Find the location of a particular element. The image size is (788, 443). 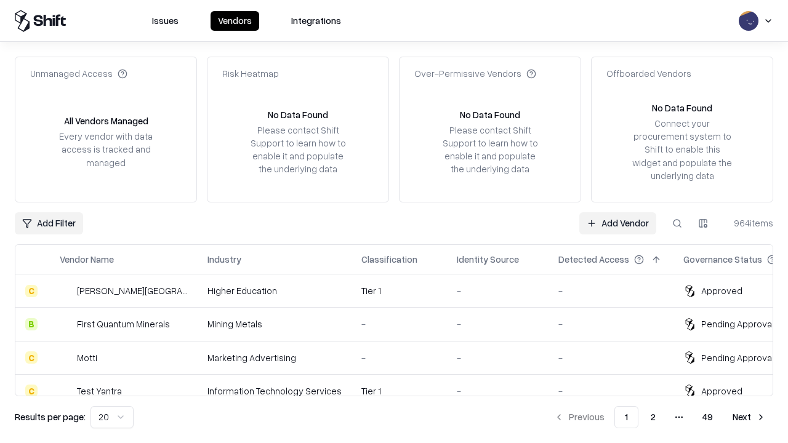

div: Unmanaged Access is located at coordinates (79, 73).